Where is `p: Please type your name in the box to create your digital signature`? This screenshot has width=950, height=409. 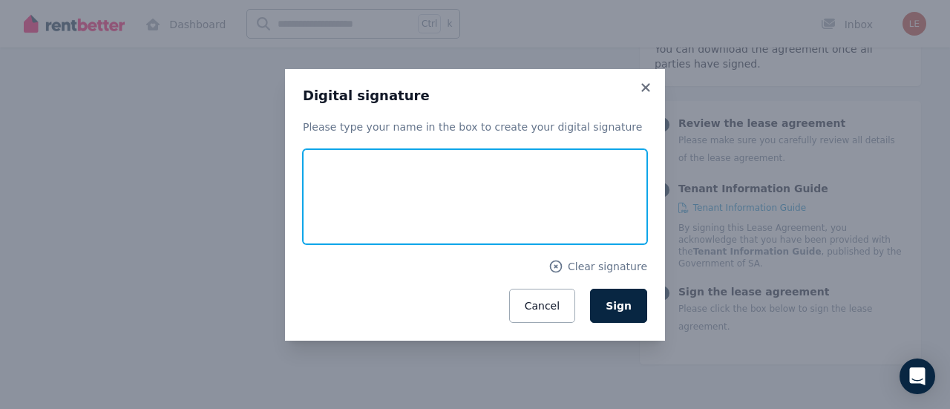
p: Please type your name in the box to create your digital signature is located at coordinates (475, 127).